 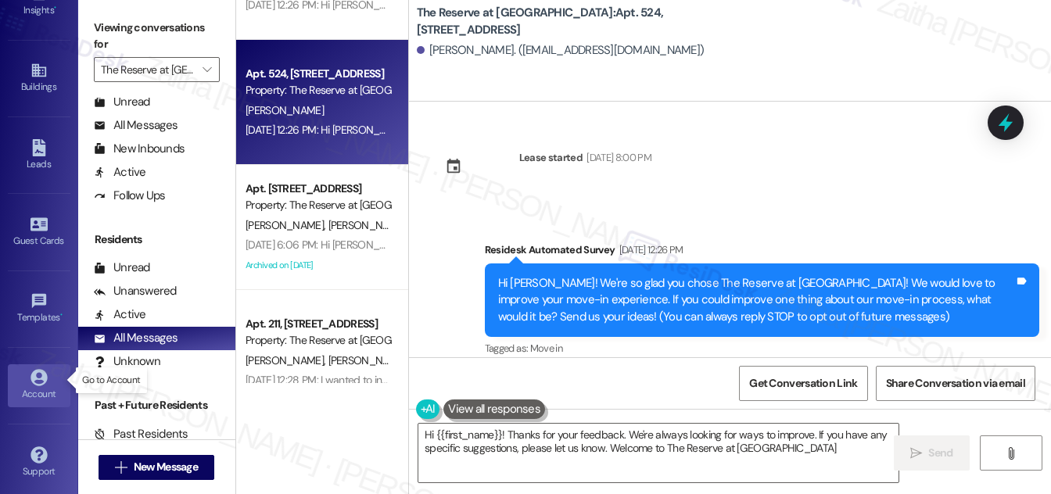 What do you see at coordinates (551, 157) in the screenshot?
I see `div: Lease started` at bounding box center [551, 157].